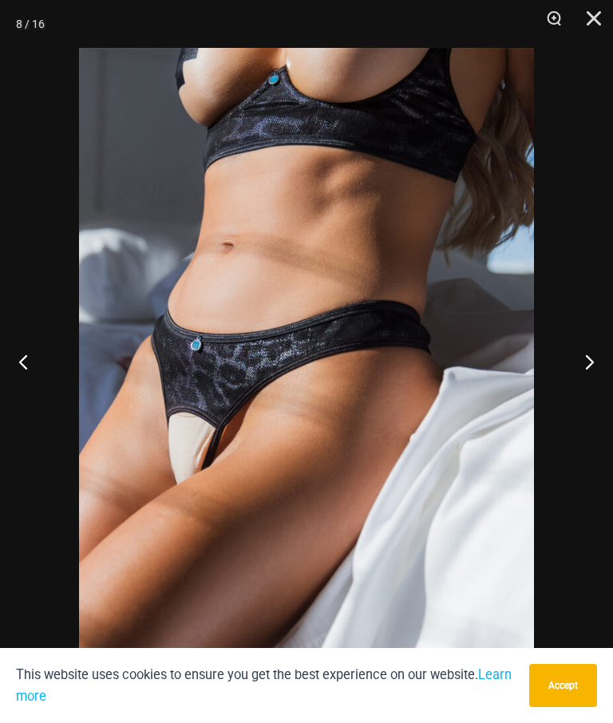 The width and height of the screenshot is (613, 723). What do you see at coordinates (582, 361) in the screenshot?
I see `button: Next` at bounding box center [582, 361].